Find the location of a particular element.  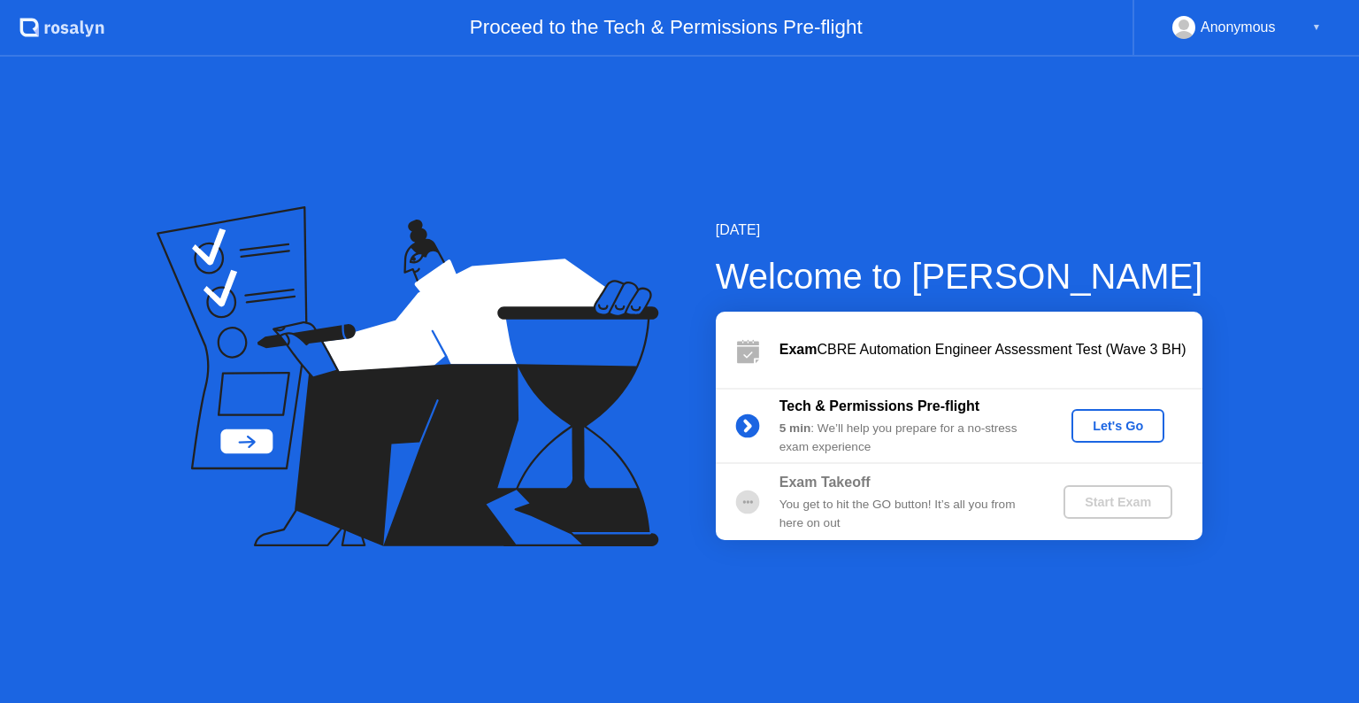

button: Start Exam is located at coordinates (1118, 502).